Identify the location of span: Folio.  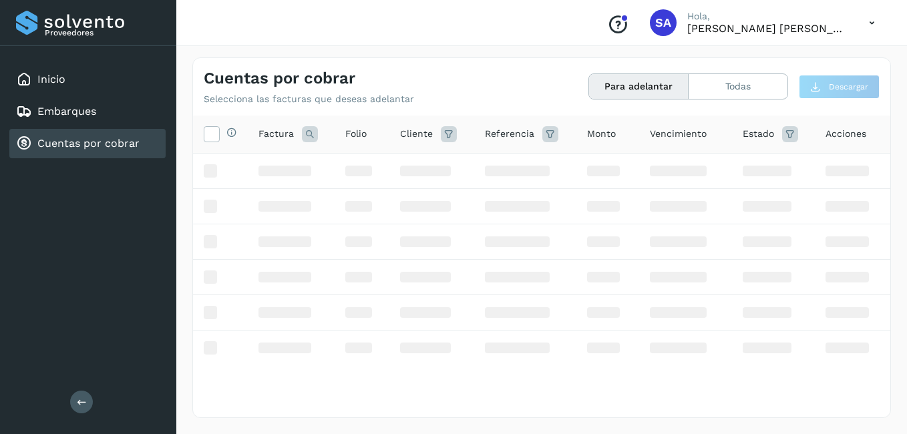
(356, 134).